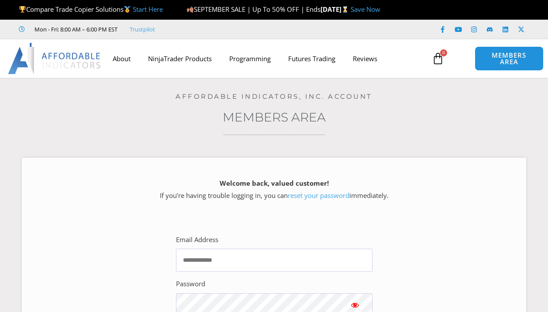 The height and width of the screenshot is (312, 548). I want to click on a: Programming, so click(250, 59).